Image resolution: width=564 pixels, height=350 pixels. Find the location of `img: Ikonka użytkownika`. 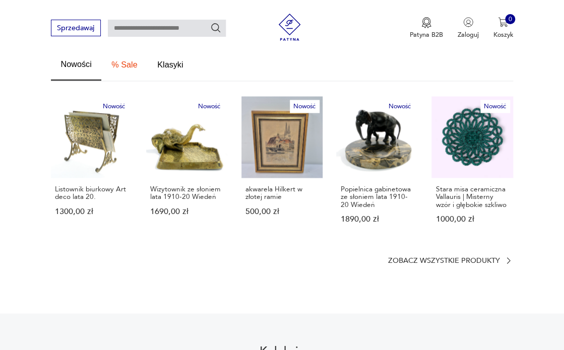

img: Ikonka użytkownika is located at coordinates (468, 22).